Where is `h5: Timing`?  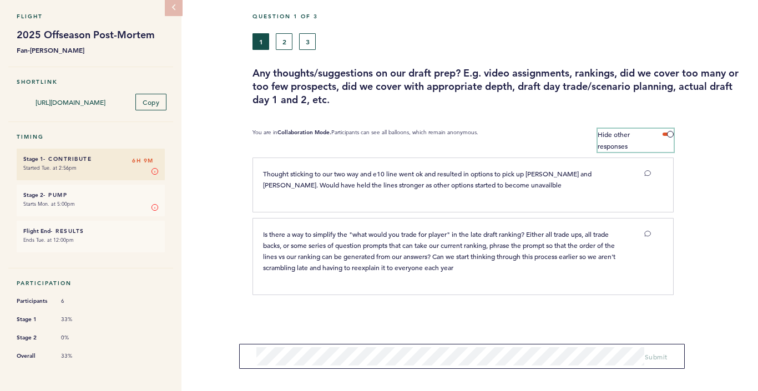
h5: Timing is located at coordinates (90, 136).